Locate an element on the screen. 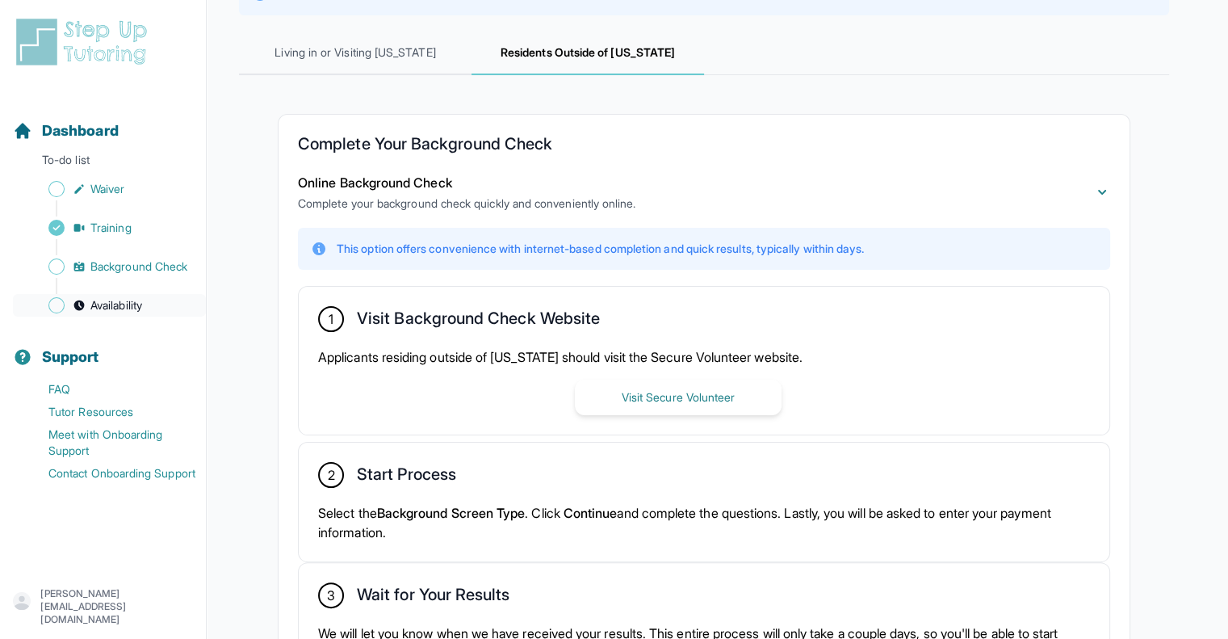 This screenshot has height=639, width=1228. a: Tutor Resources is located at coordinates (109, 412).